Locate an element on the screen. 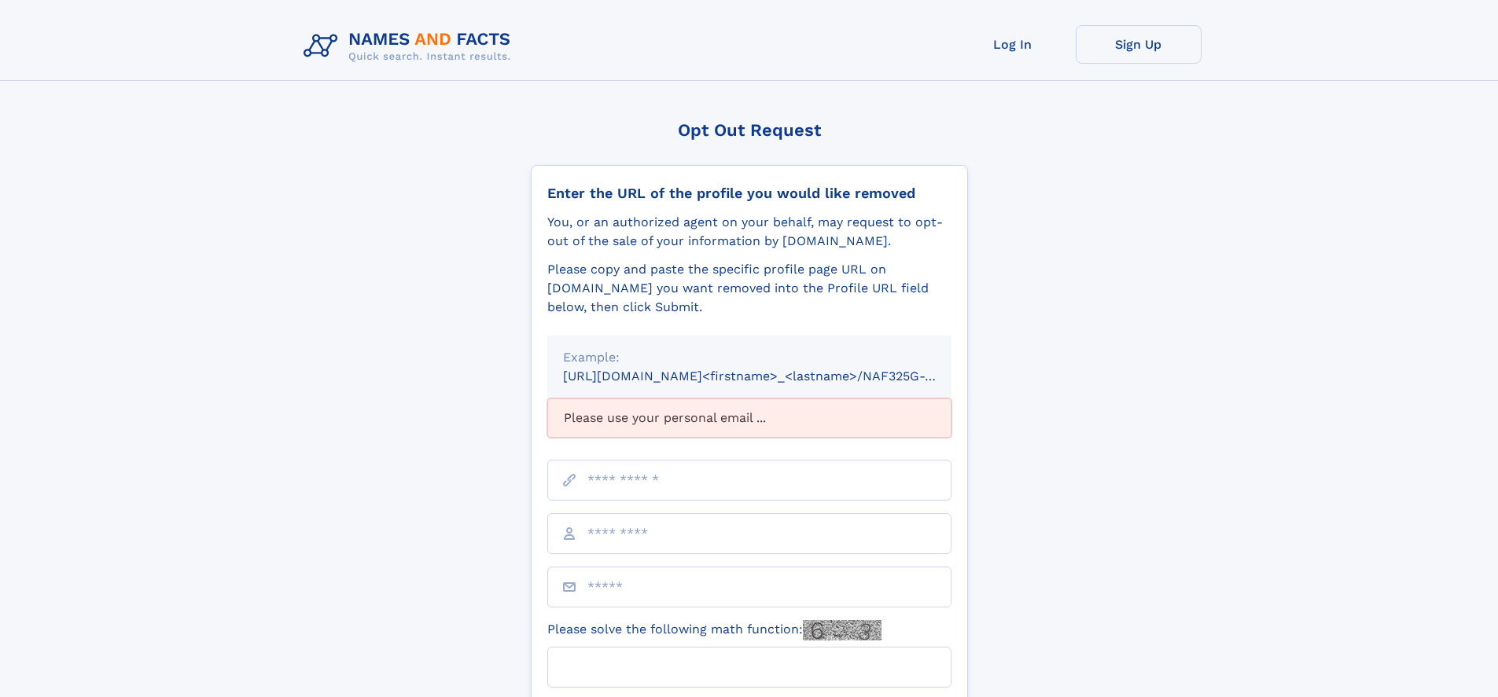  a: Log In is located at coordinates (1013, 44).